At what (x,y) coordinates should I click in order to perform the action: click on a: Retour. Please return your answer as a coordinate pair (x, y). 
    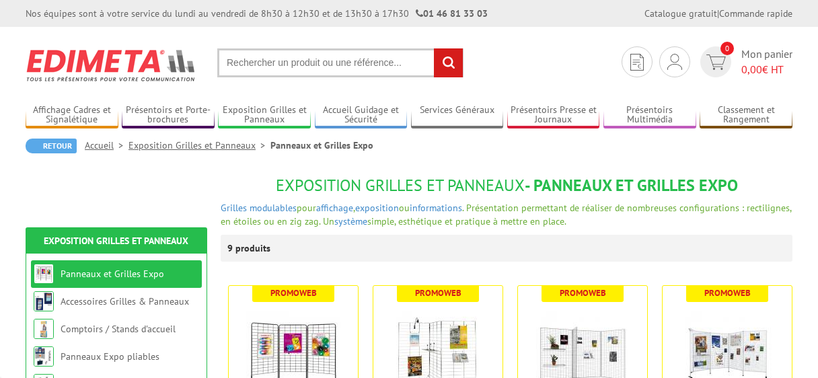
    Looking at the image, I should click on (51, 146).